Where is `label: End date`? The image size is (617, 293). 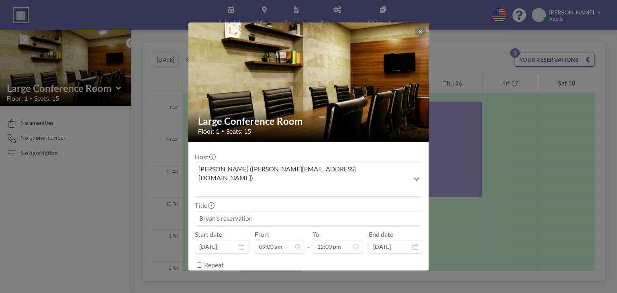 label: End date is located at coordinates (381, 235).